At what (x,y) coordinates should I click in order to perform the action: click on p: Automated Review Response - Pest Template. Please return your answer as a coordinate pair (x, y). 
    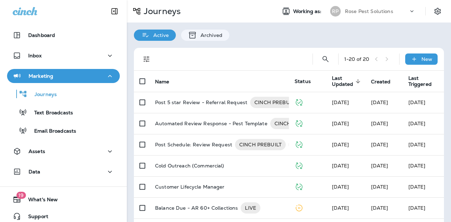
    Looking at the image, I should click on (211, 124).